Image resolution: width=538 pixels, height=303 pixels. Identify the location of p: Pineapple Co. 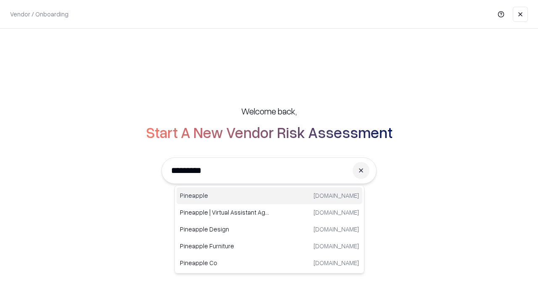
(224, 262).